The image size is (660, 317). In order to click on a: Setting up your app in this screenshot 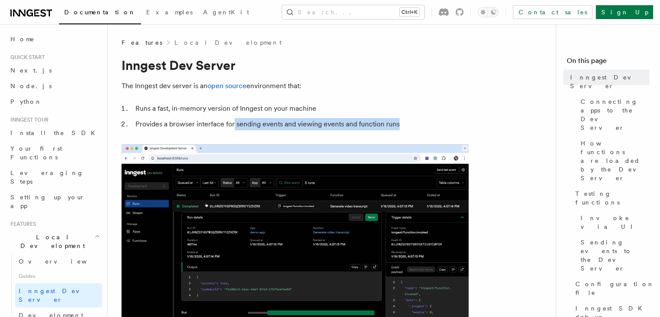, I will do `click(54, 201)`.